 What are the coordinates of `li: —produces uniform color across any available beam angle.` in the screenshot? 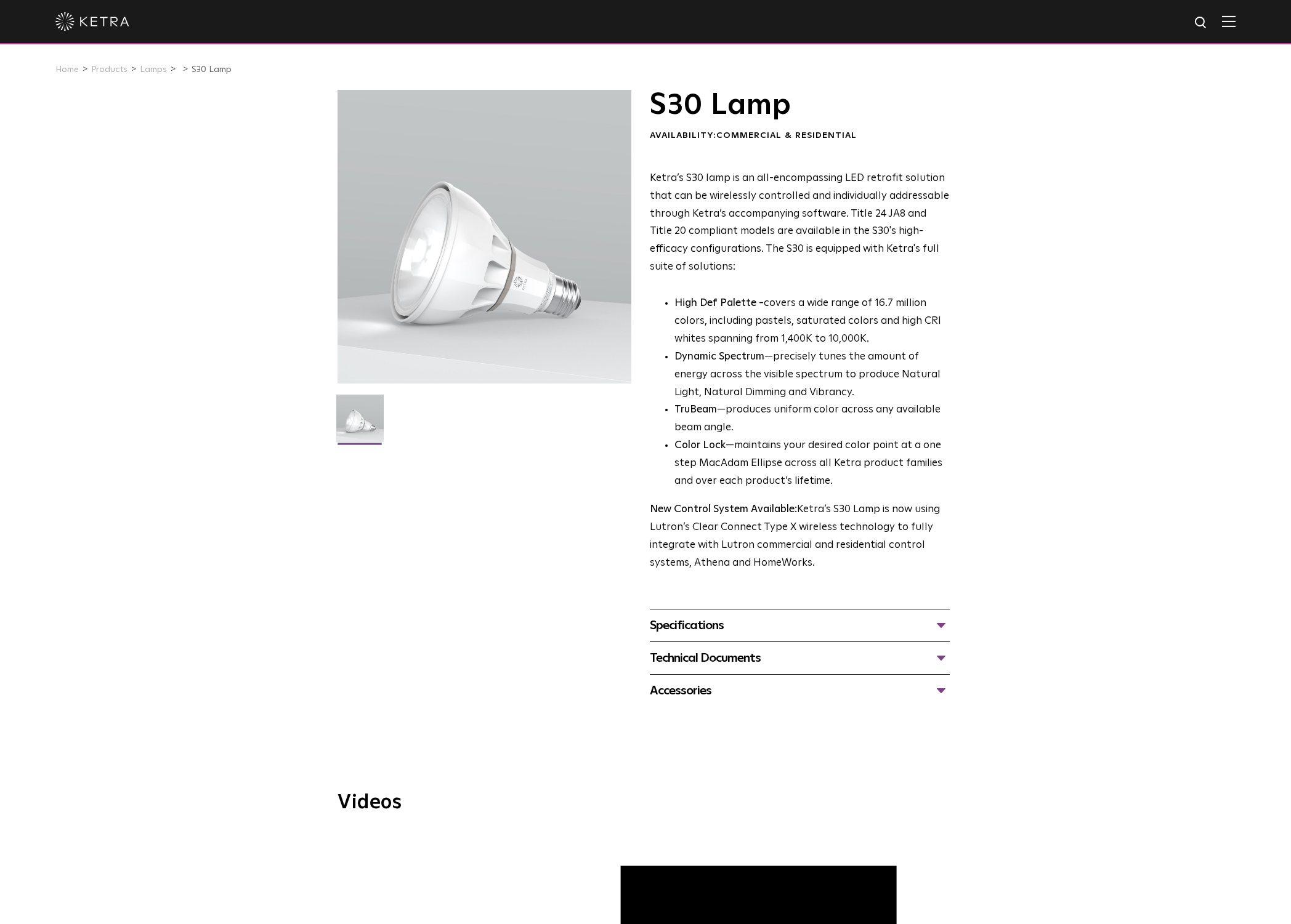 It's located at (812, 419).